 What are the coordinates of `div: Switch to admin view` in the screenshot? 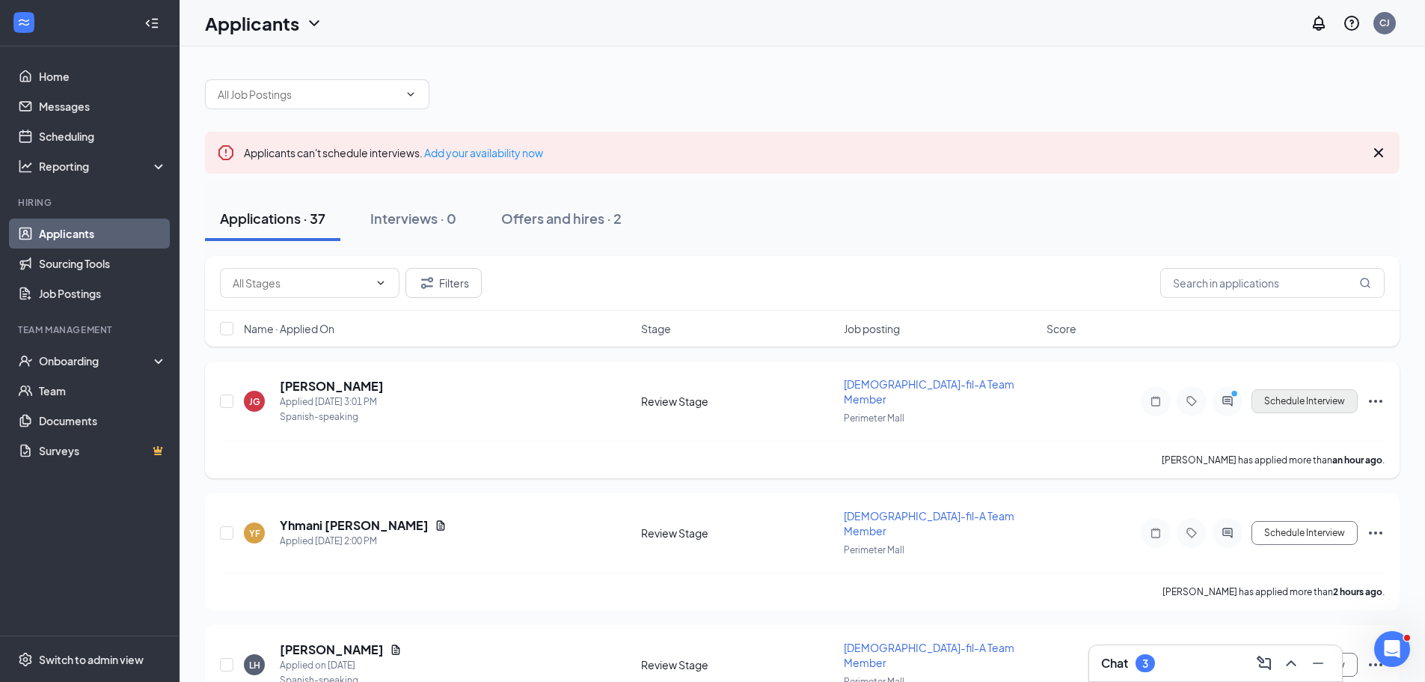 It's located at (91, 659).